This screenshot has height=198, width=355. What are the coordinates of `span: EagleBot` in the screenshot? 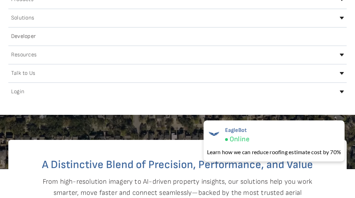 It's located at (237, 130).